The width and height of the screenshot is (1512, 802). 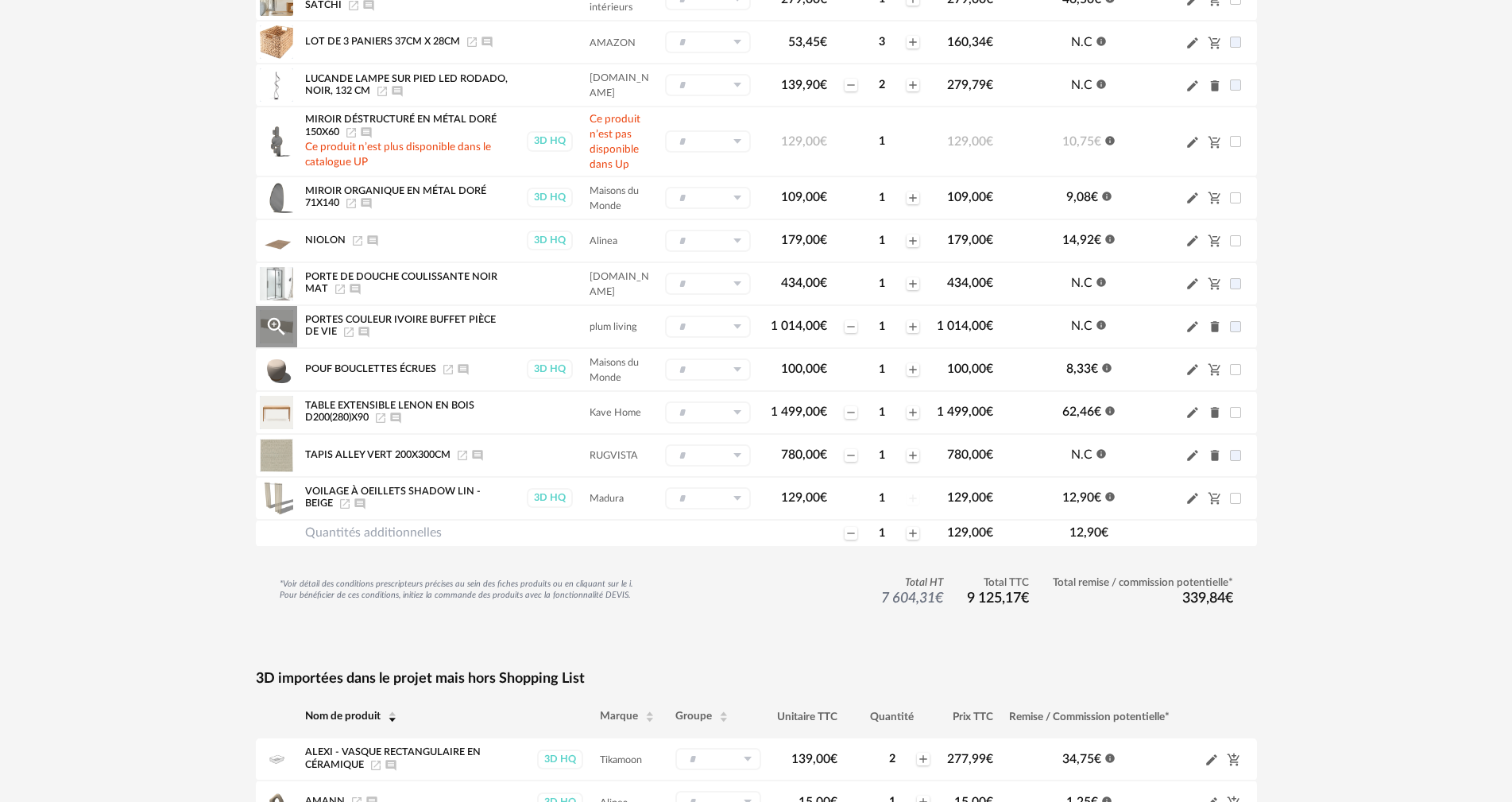 What do you see at coordinates (1082, 369) in the screenshot?
I see `span: 8,33` at bounding box center [1082, 369].